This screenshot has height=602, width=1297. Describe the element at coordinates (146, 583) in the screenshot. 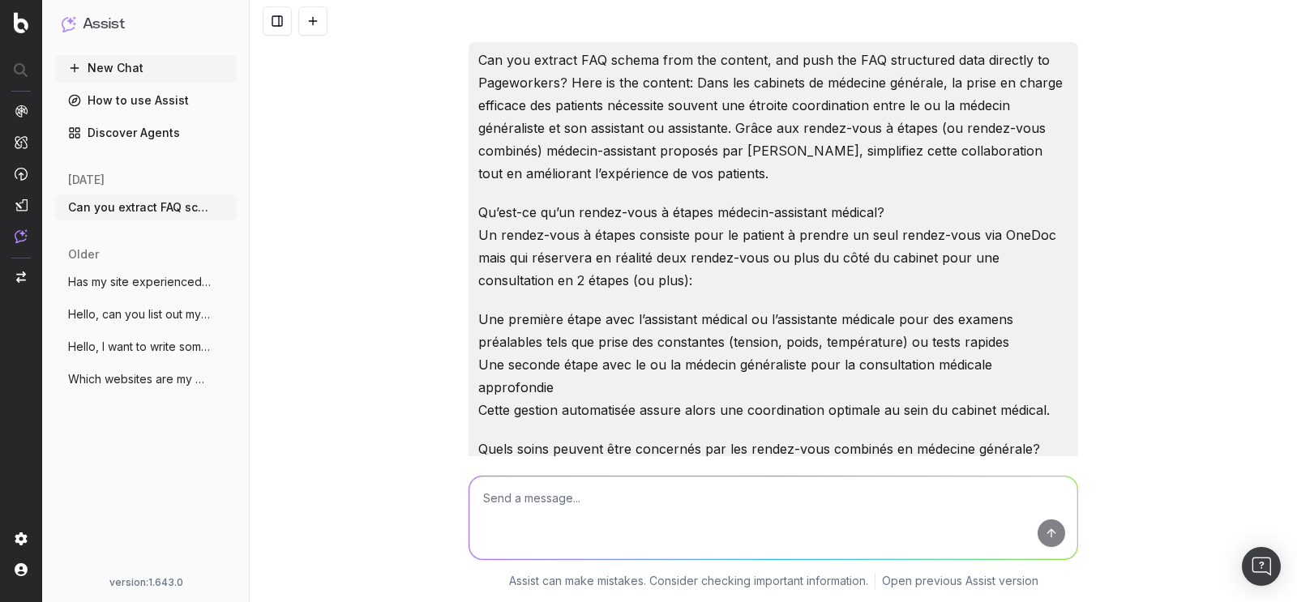

I see `div: version: 1.643.0` at that location.